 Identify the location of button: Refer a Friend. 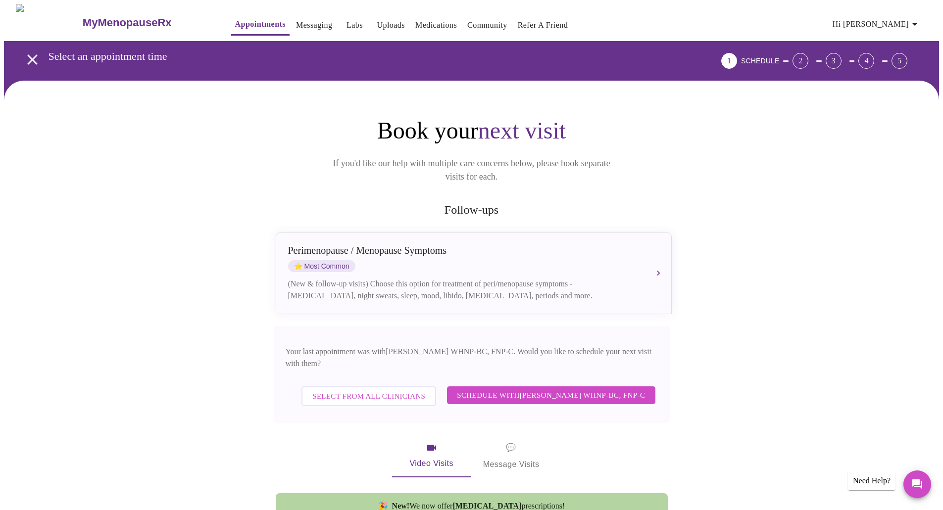
(543, 25).